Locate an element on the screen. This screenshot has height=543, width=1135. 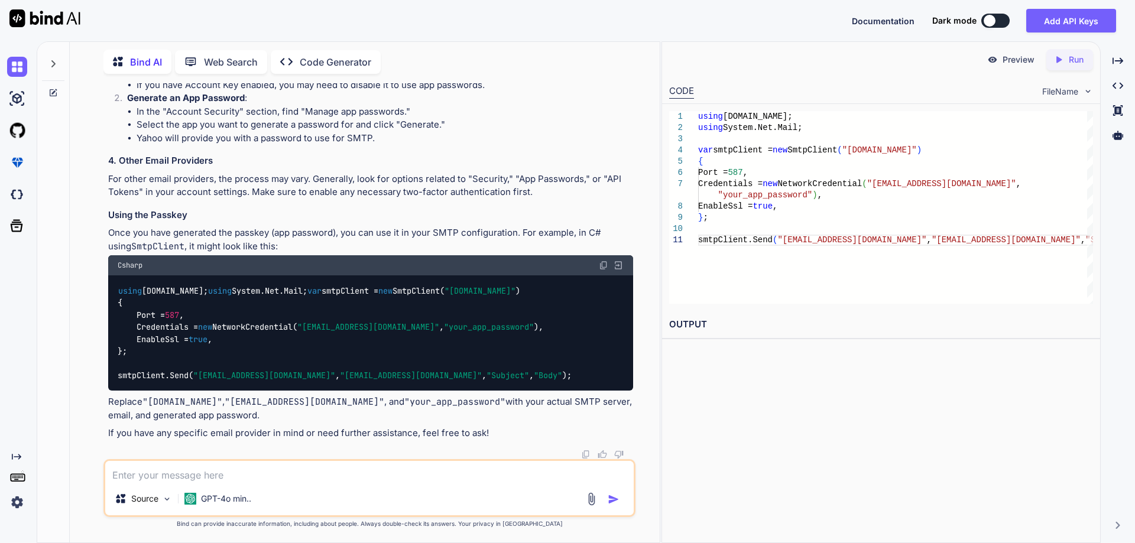
span: smtpClient.Send is located at coordinates (735, 240).